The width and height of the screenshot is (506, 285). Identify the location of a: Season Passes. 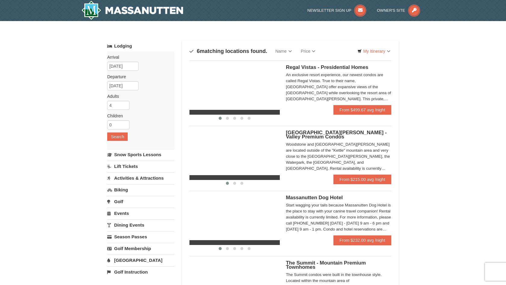
(141, 237).